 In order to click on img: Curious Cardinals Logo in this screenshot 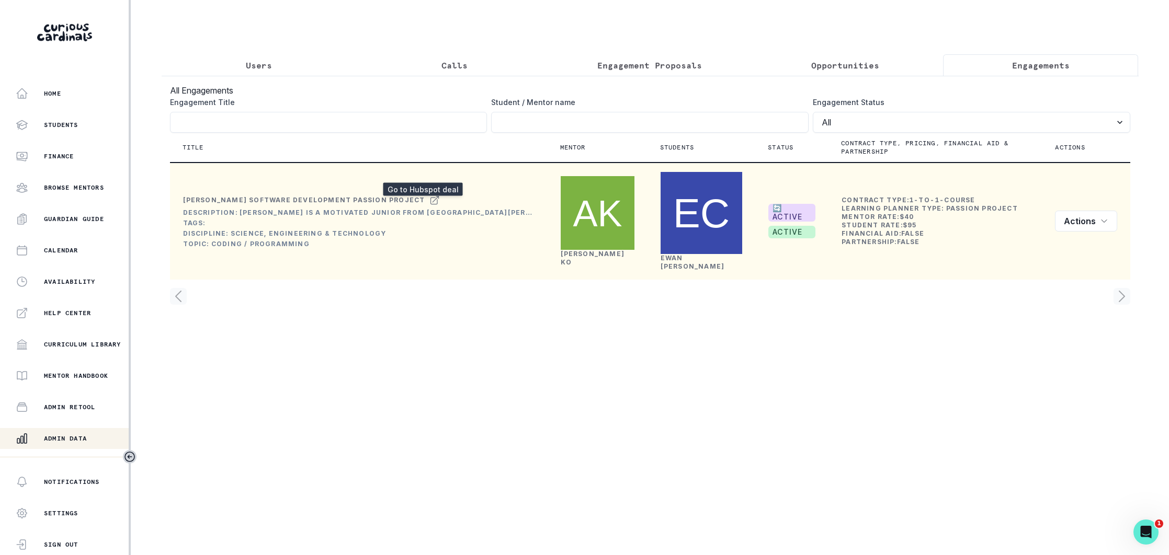, I will do `click(64, 32)`.